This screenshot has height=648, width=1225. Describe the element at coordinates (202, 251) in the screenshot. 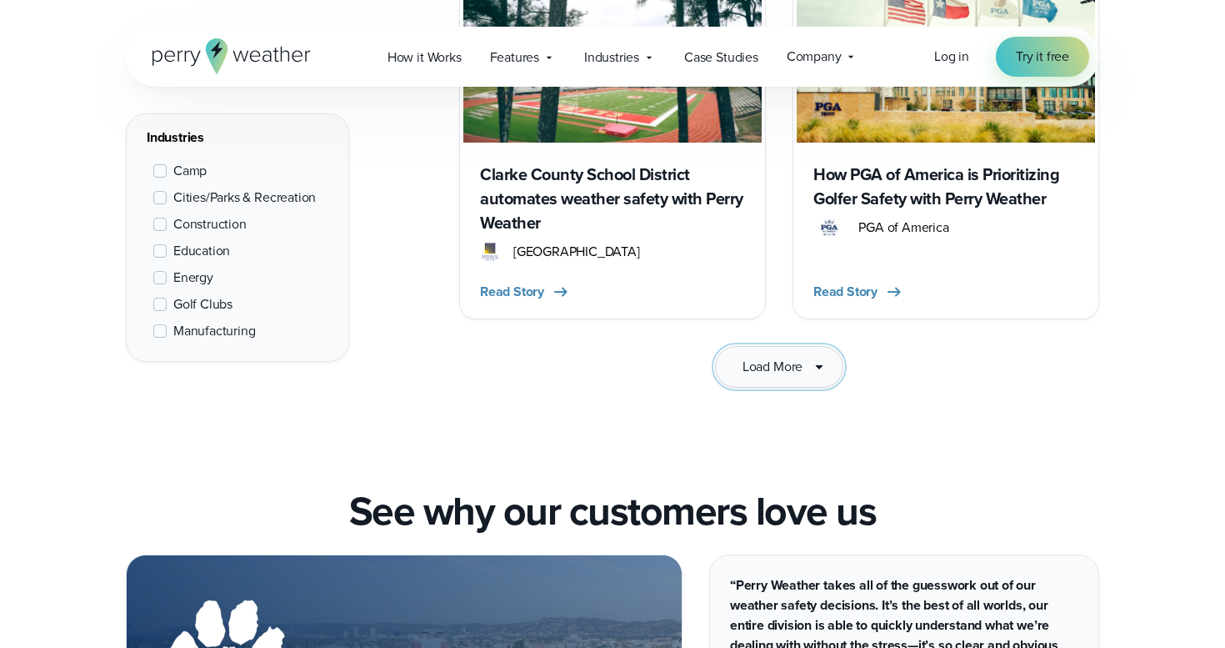

I see `span: Education` at that location.